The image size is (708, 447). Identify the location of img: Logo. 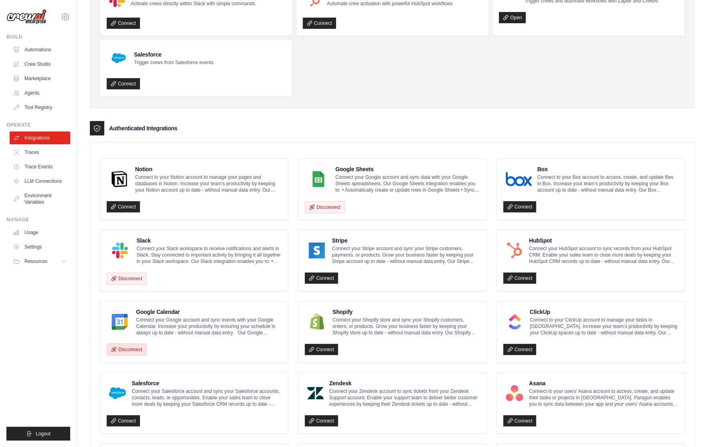
(26, 17).